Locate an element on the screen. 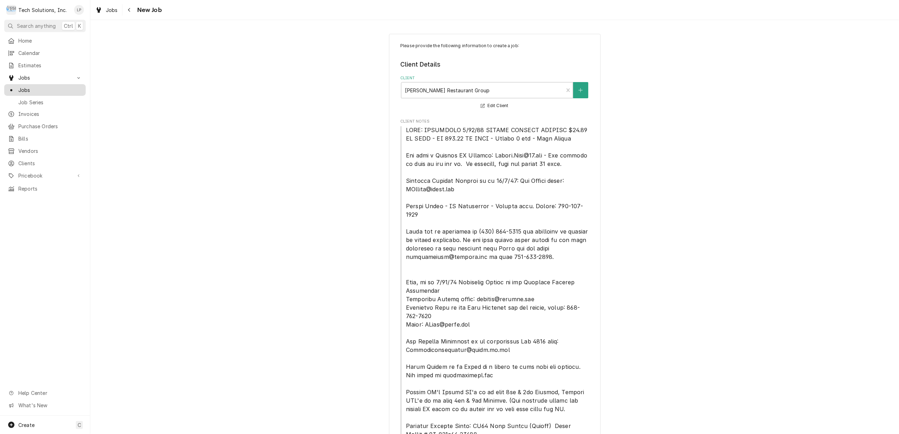  a: Bills is located at coordinates (45, 139).